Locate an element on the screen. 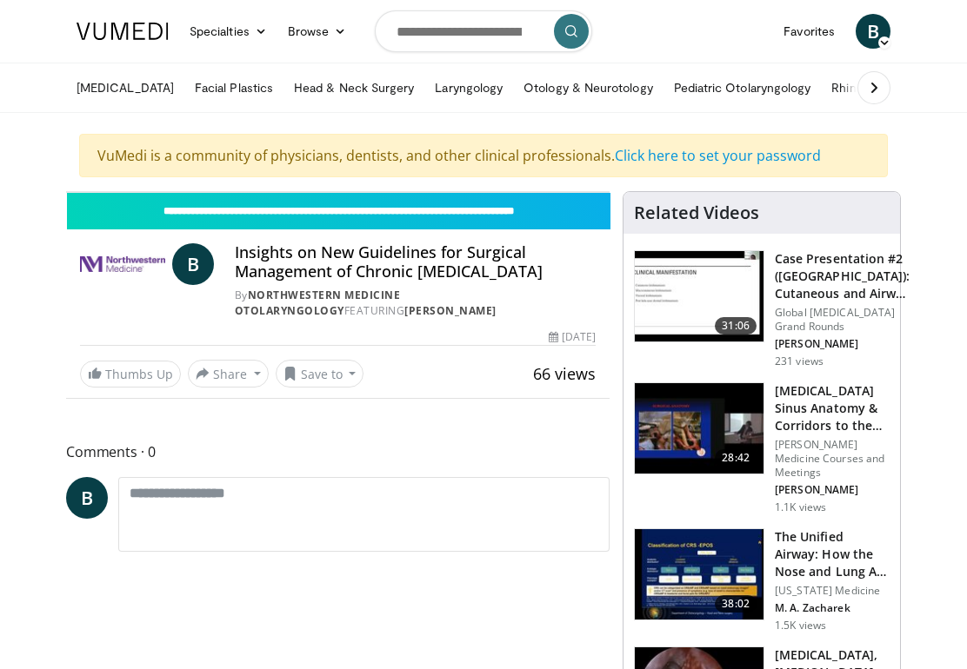 The image size is (967, 669). img: 276d523b-ec6d-4eb7-b147-bbf3804ee4a7.150x105_q85_crop-smart_upscale.jpg is located at coordinates (699, 429).